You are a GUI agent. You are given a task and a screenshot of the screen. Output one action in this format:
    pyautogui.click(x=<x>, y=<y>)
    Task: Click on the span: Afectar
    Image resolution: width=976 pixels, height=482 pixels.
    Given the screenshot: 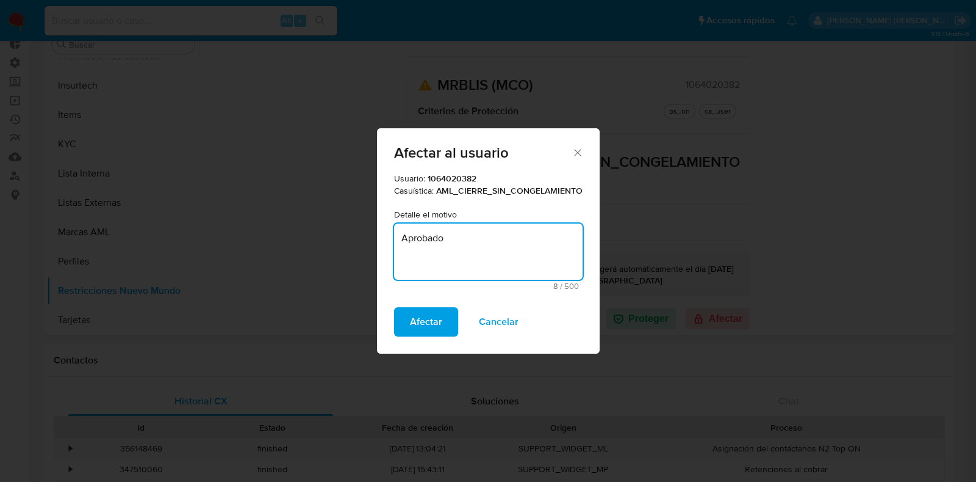 What is the action you would take?
    pyautogui.click(x=426, y=322)
    